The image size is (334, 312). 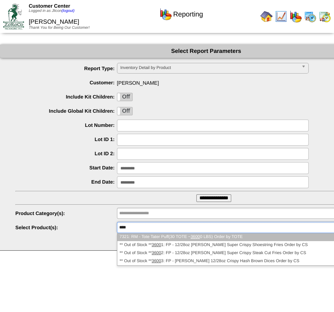 I want to click on label: Report Type:, so click(x=66, y=68).